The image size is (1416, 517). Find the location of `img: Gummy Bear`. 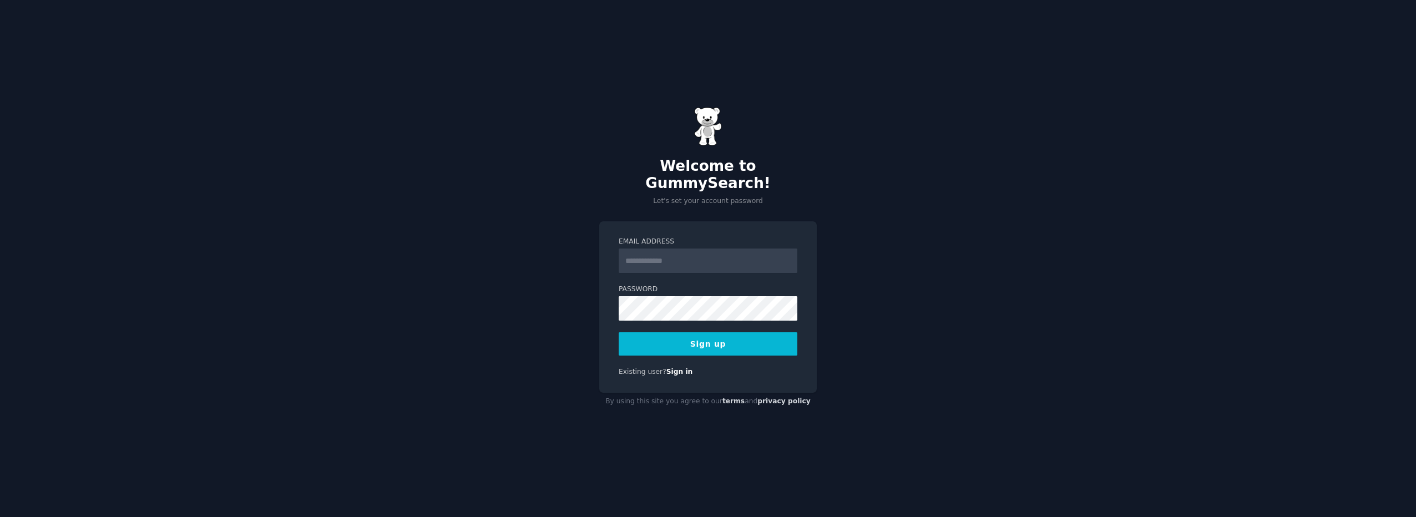

img: Gummy Bear is located at coordinates (708, 127).